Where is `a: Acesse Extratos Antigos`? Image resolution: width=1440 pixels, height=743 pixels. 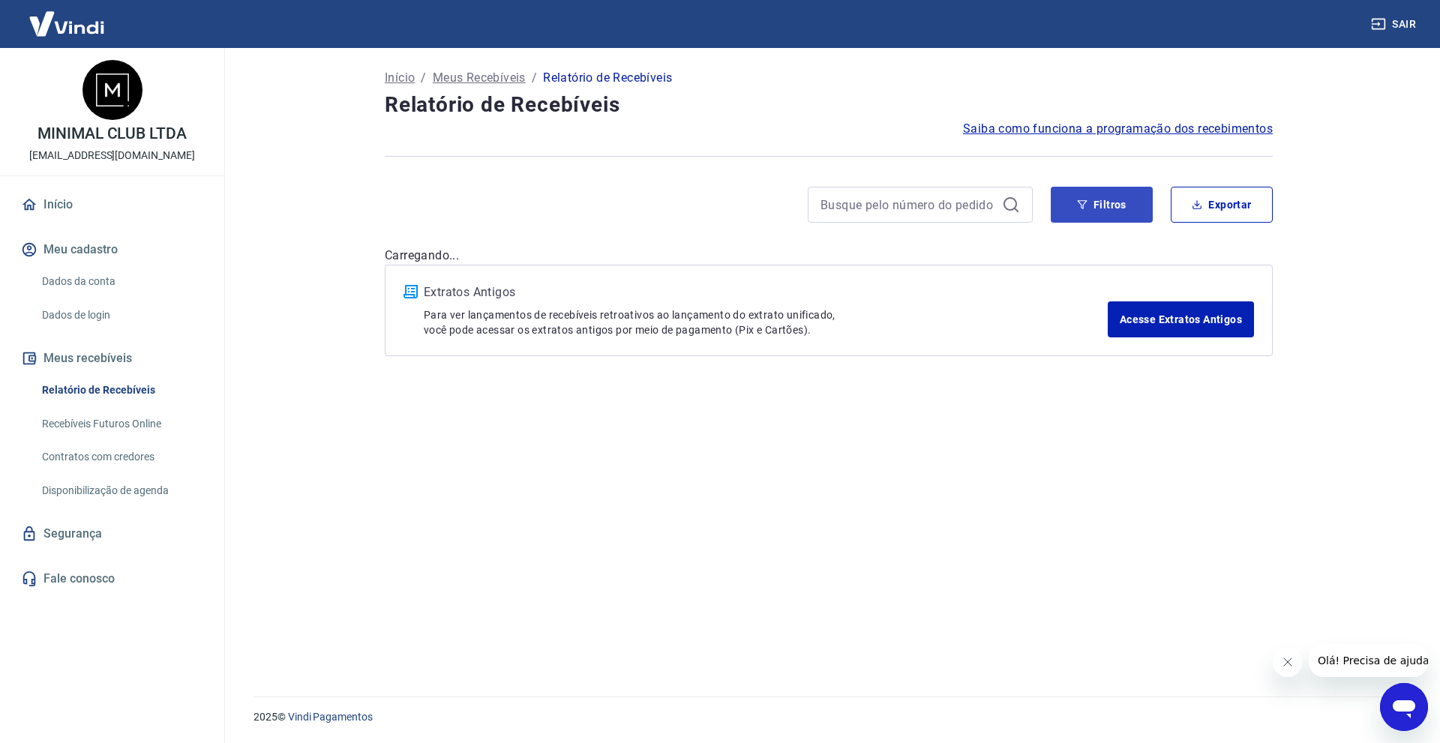
a: Acesse Extratos Antigos is located at coordinates (1180, 319).